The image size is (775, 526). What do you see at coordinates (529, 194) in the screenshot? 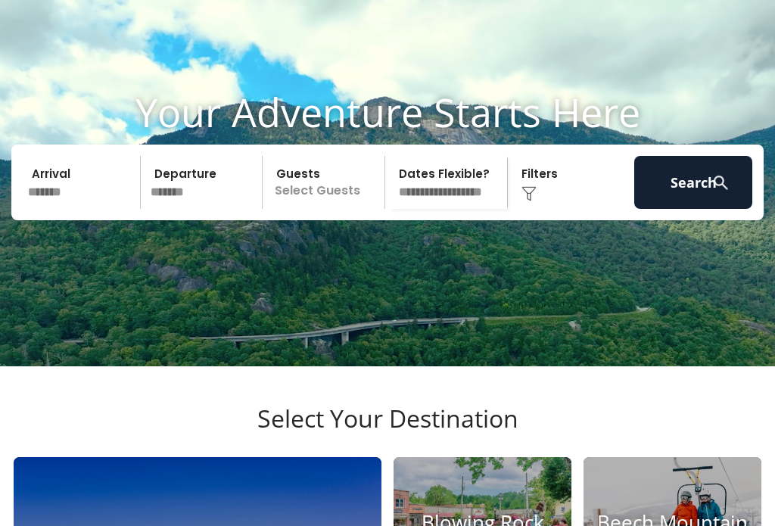
I see `img: filter--v1.png` at bounding box center [529, 194].